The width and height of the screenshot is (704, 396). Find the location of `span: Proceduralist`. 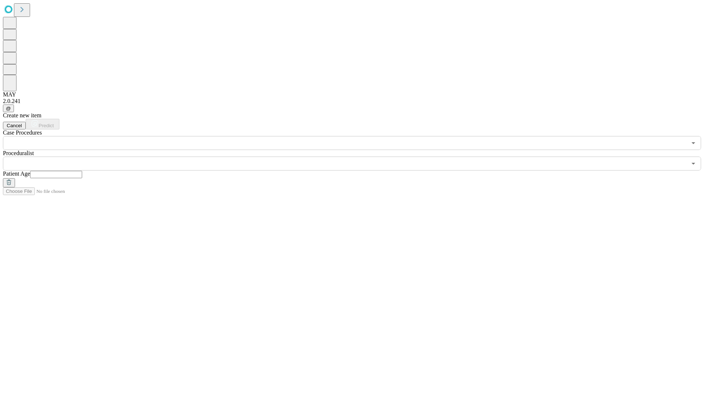

span: Proceduralist is located at coordinates (18, 153).